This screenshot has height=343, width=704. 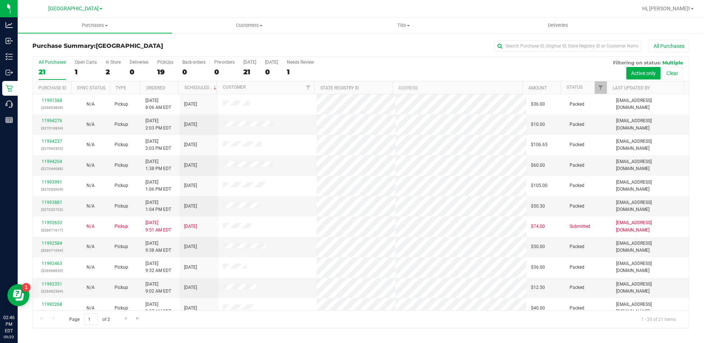 I want to click on inline-svg: Inventory, so click(x=9, y=57).